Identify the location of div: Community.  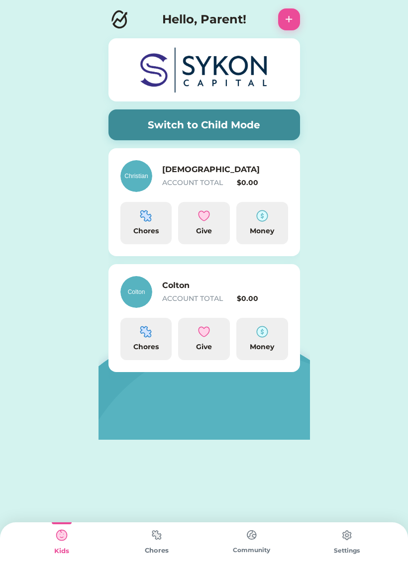
(251, 550).